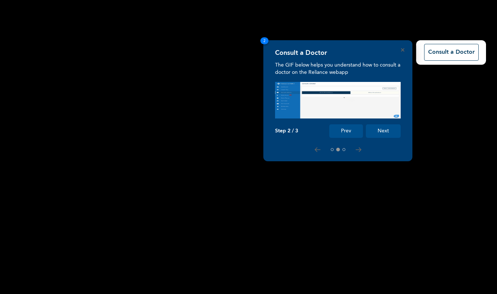  Describe the element at coordinates (338, 69) in the screenshot. I see `p: The GIF below helps you understand how to consult a doctor on the Reliance webapp` at that location.